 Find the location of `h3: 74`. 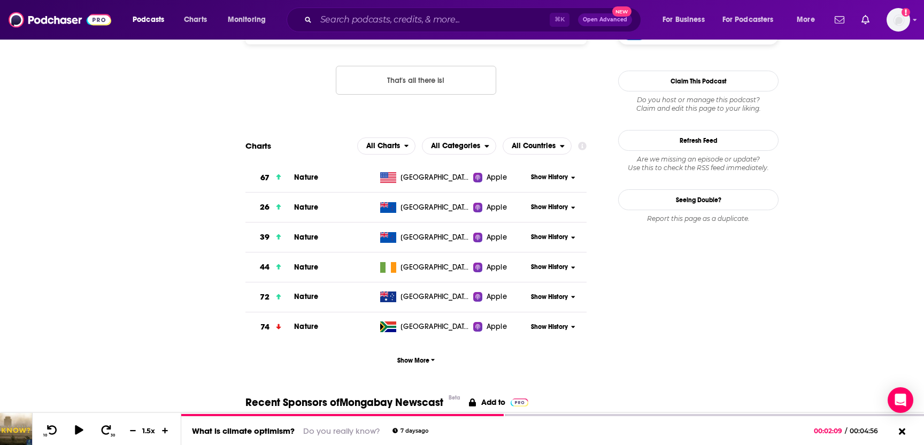

h3: 74 is located at coordinates (265, 327).